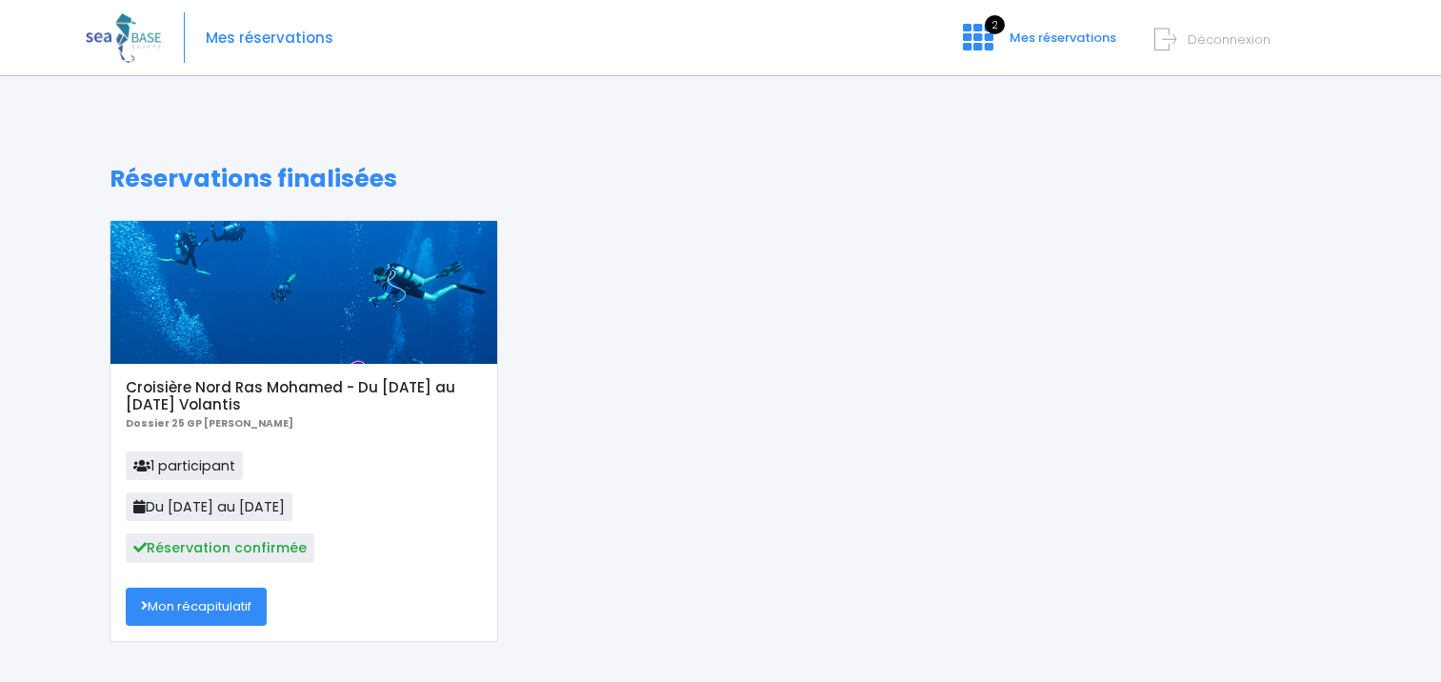 The image size is (1441, 682). What do you see at coordinates (1063, 37) in the screenshot?
I see `span: Mes réservations` at bounding box center [1063, 37].